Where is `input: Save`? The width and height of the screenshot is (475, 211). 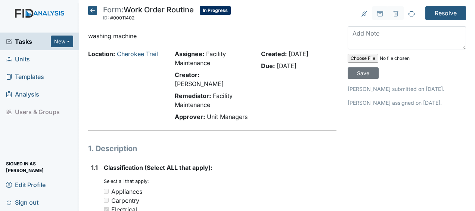
input: Save is located at coordinates (363, 73).